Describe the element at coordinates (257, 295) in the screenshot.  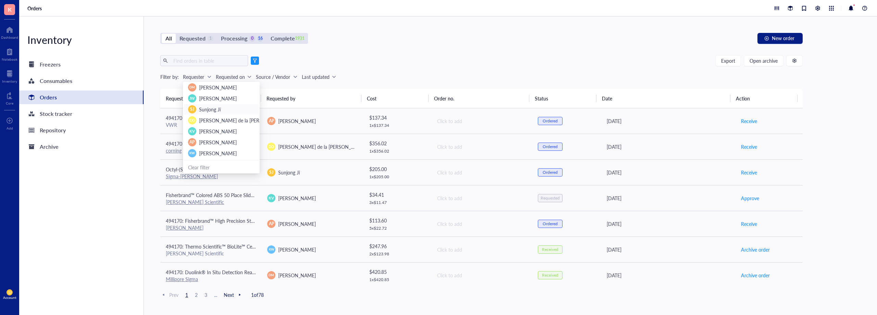
I see `span: 1 of 78` at that location.